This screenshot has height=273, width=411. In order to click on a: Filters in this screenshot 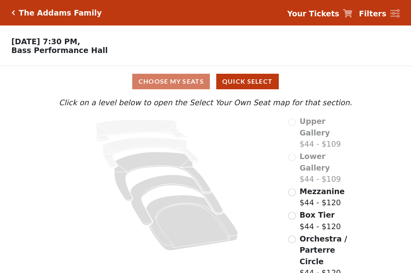, I will do `click(379, 14)`.